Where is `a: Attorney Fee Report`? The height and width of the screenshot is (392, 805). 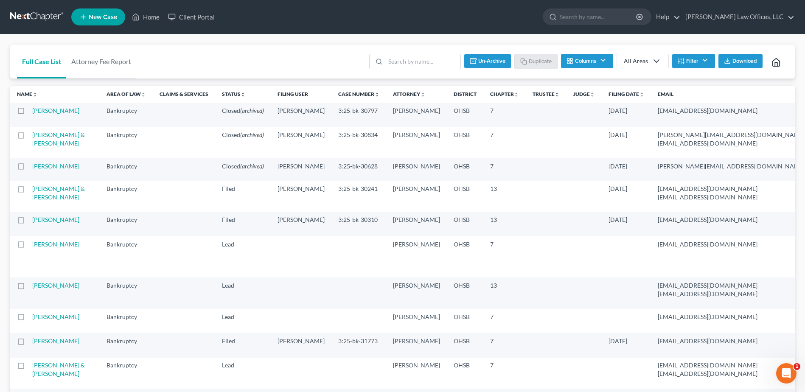
a: Attorney Fee Report is located at coordinates (101, 62).